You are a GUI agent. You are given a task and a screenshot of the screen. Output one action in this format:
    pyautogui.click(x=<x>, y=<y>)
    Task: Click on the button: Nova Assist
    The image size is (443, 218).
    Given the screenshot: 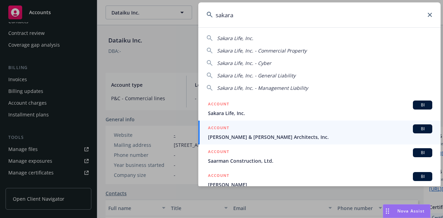 What is the action you would take?
    pyautogui.click(x=407, y=211)
    